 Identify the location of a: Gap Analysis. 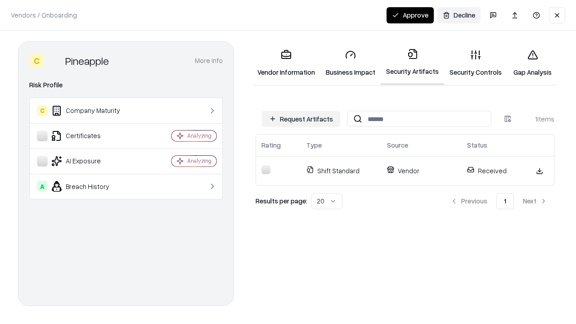
(533, 63).